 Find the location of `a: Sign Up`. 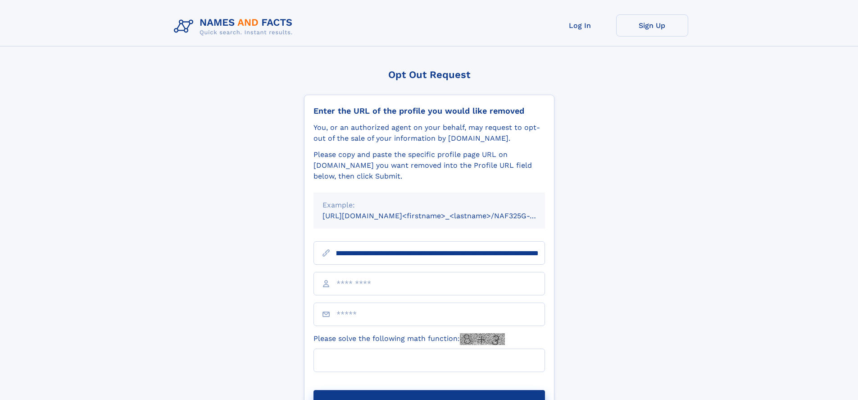

a: Sign Up is located at coordinates (652, 25).